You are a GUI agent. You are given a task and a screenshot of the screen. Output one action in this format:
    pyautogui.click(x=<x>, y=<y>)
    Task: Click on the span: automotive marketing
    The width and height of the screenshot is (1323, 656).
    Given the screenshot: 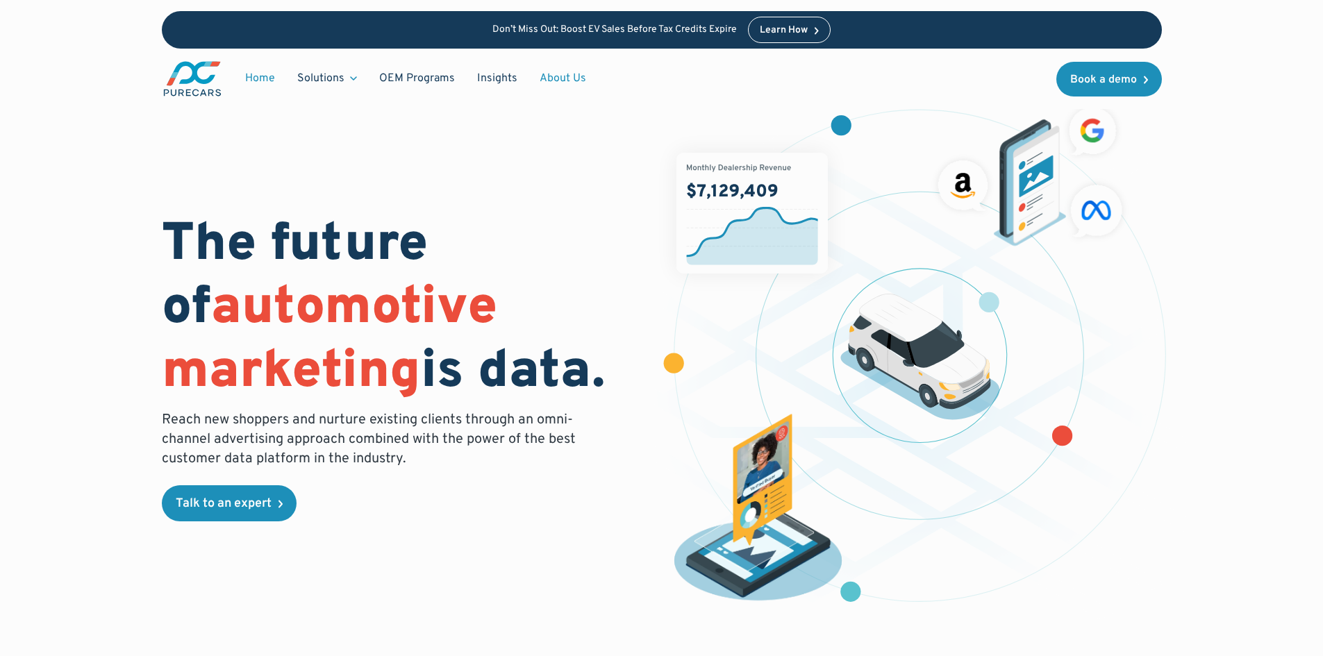 What is the action you would take?
    pyautogui.click(x=329, y=340)
    